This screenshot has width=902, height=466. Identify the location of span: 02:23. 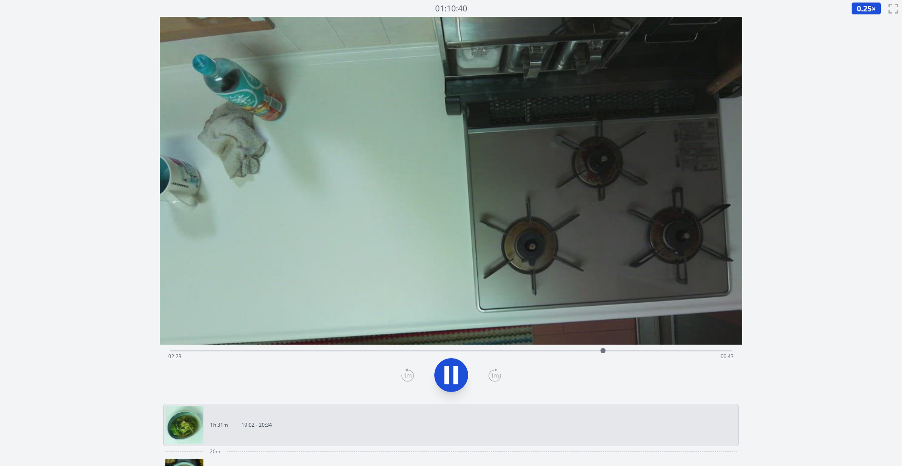
(175, 356).